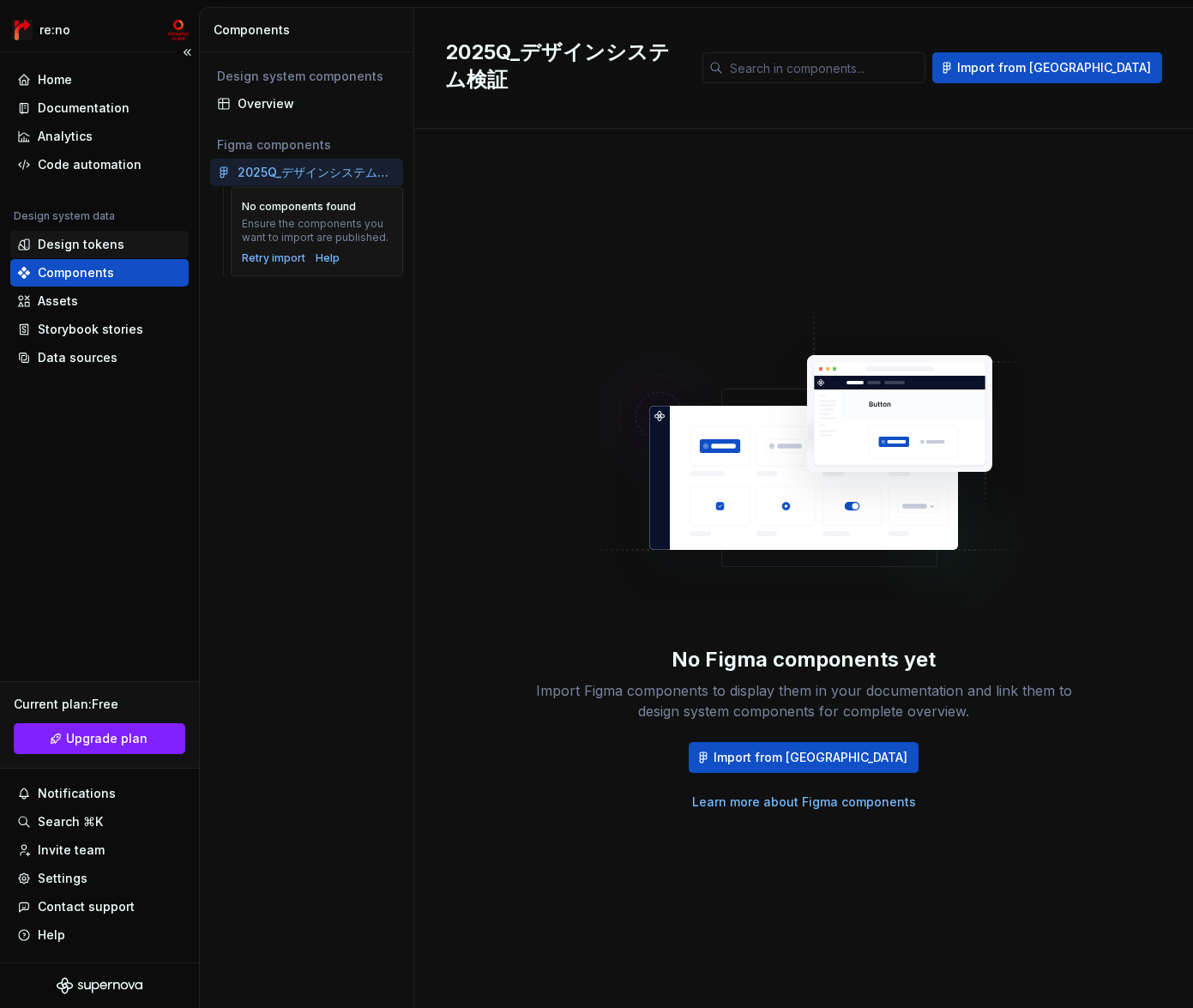 The height and width of the screenshot is (1008, 1193). Describe the element at coordinates (100, 80) in the screenshot. I see `a: Home` at that location.